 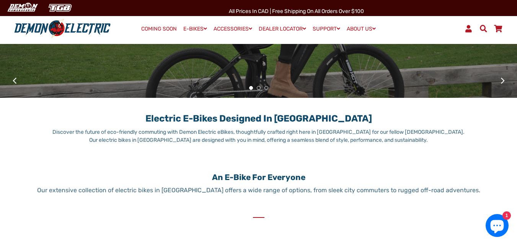 I want to click on img: Demon Electric, so click(x=22, y=8).